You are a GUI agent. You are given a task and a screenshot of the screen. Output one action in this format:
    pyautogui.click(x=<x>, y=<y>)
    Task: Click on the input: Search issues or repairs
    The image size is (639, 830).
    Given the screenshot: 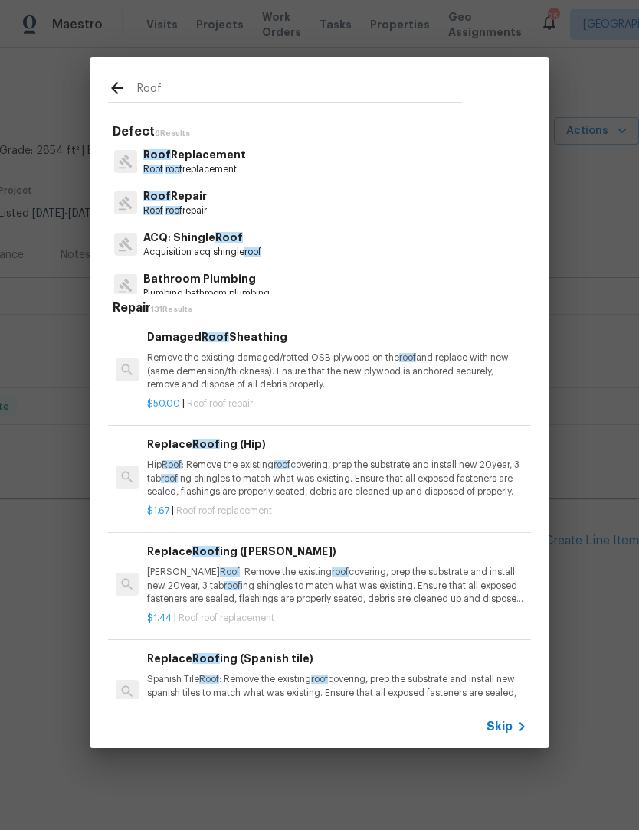 What is the action you would take?
    pyautogui.click(x=299, y=90)
    